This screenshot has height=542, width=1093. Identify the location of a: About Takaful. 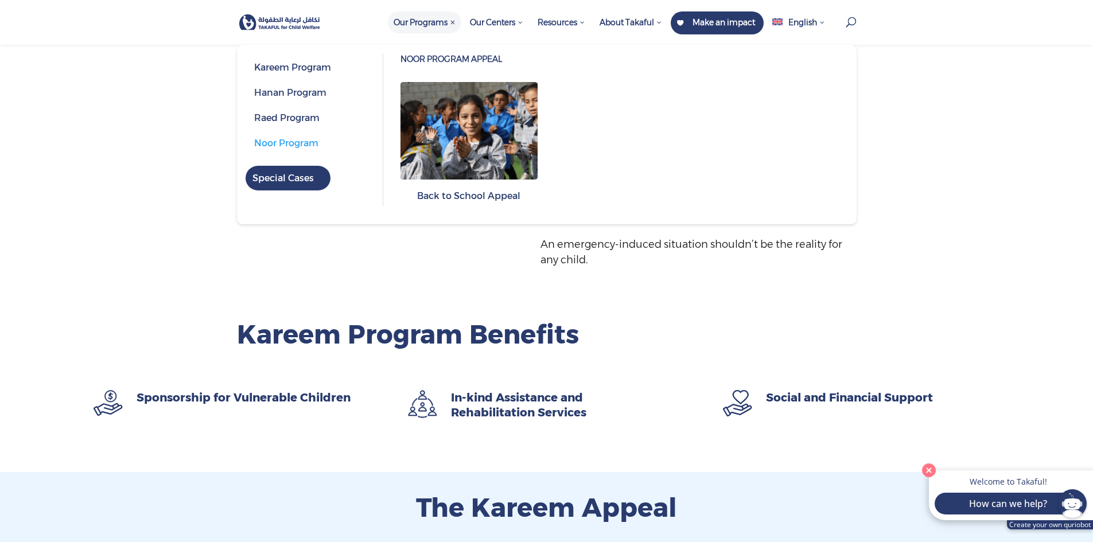
(631, 28).